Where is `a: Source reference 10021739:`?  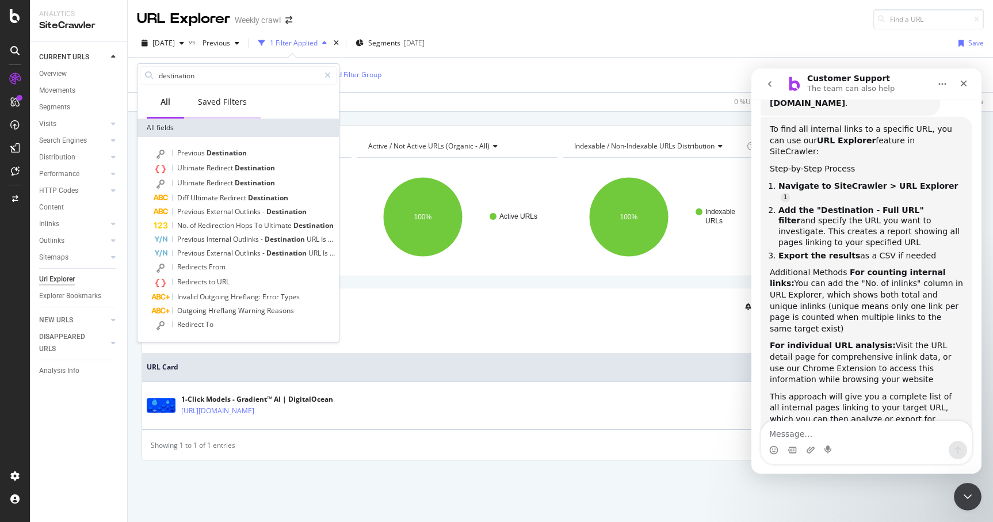 a: Source reference 10021739: is located at coordinates (34, 129).